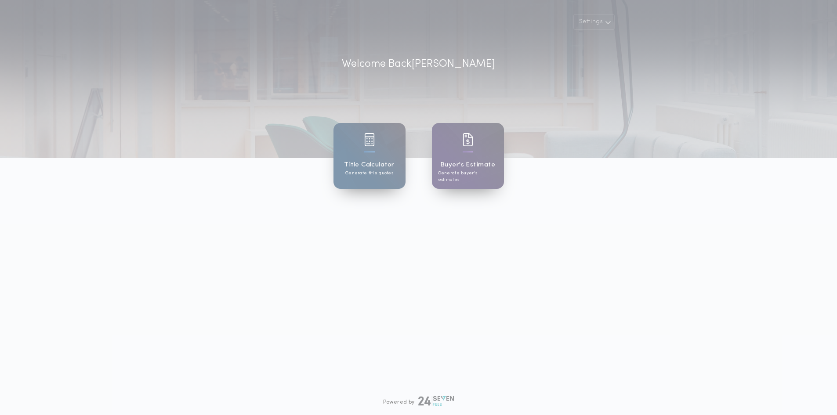  Describe the element at coordinates (468, 177) in the screenshot. I see `p: Generate buyer's estimates` at that location.